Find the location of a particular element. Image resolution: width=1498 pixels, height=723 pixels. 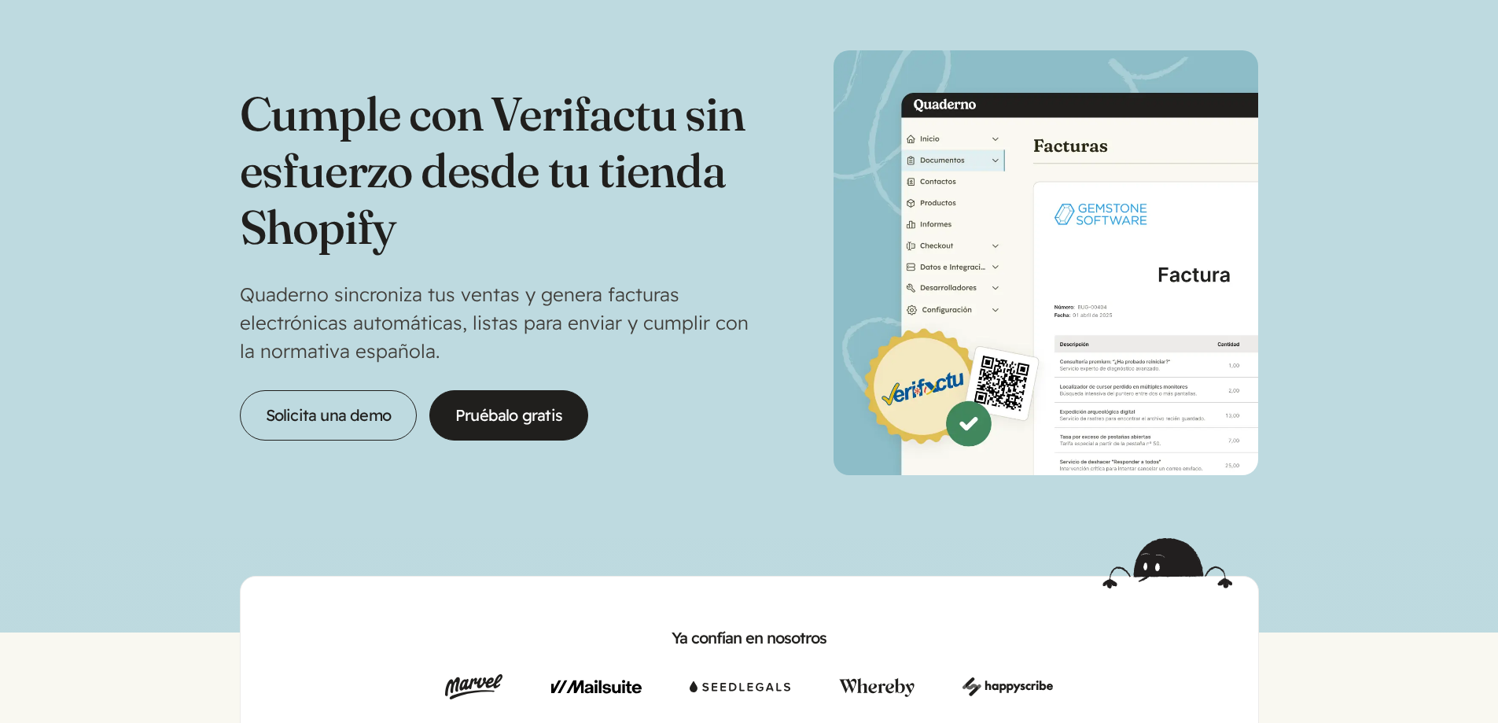

img: Seedlegals is located at coordinates (740, 686).